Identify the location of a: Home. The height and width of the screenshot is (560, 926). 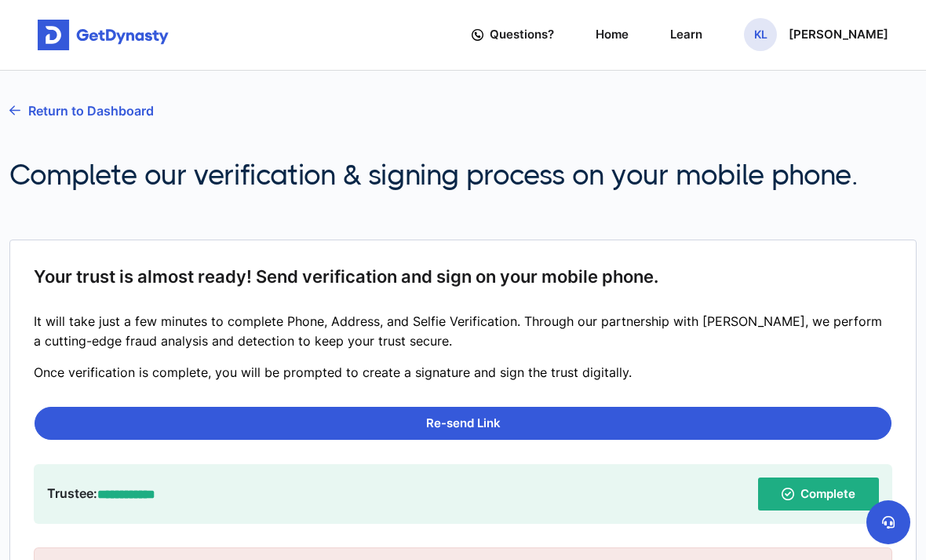
(612, 35).